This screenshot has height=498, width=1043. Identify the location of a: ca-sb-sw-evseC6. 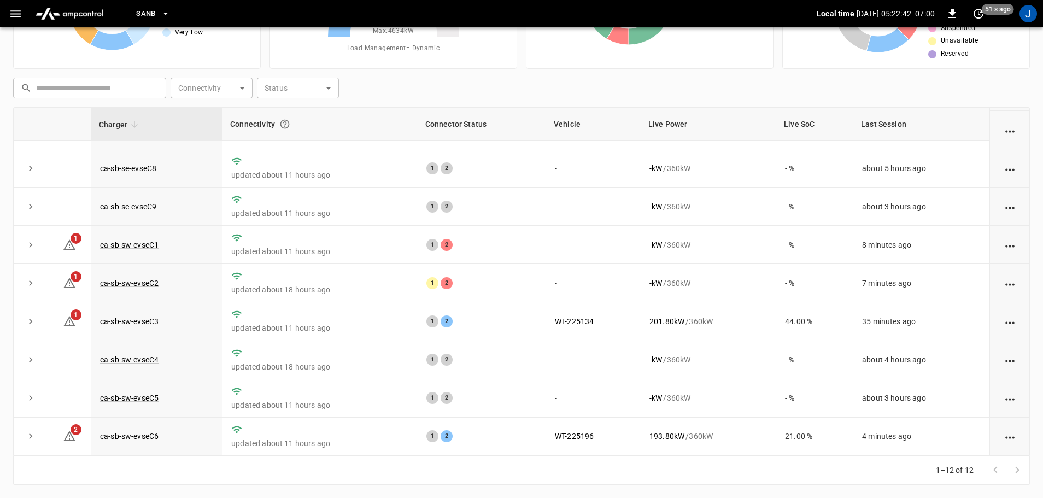
(129, 436).